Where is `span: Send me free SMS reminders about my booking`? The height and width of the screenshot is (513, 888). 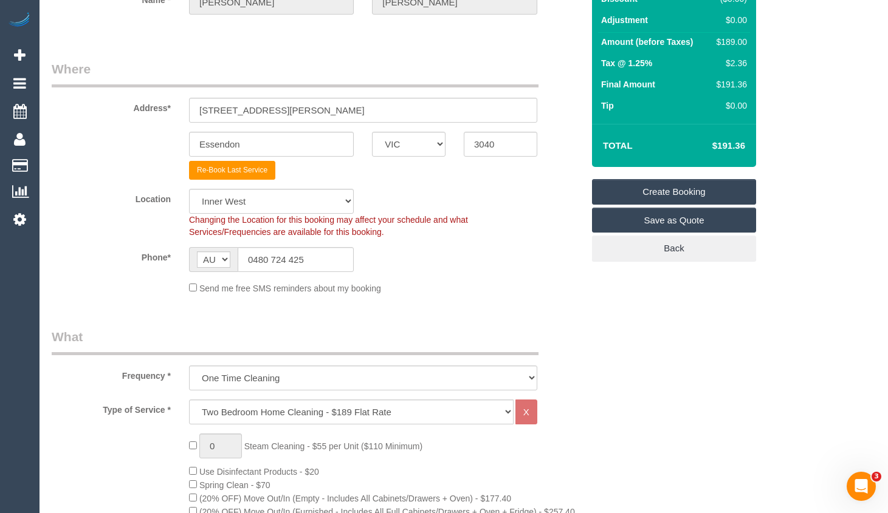 span: Send me free SMS reminders about my booking is located at coordinates (290, 289).